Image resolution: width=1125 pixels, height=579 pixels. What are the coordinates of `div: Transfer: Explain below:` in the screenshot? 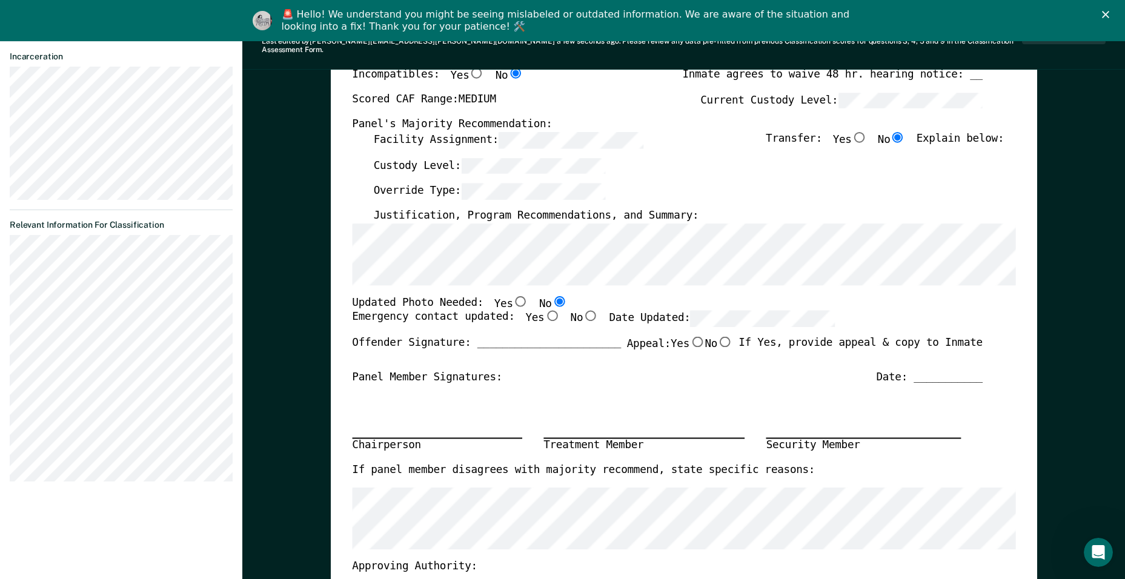 It's located at (884, 144).